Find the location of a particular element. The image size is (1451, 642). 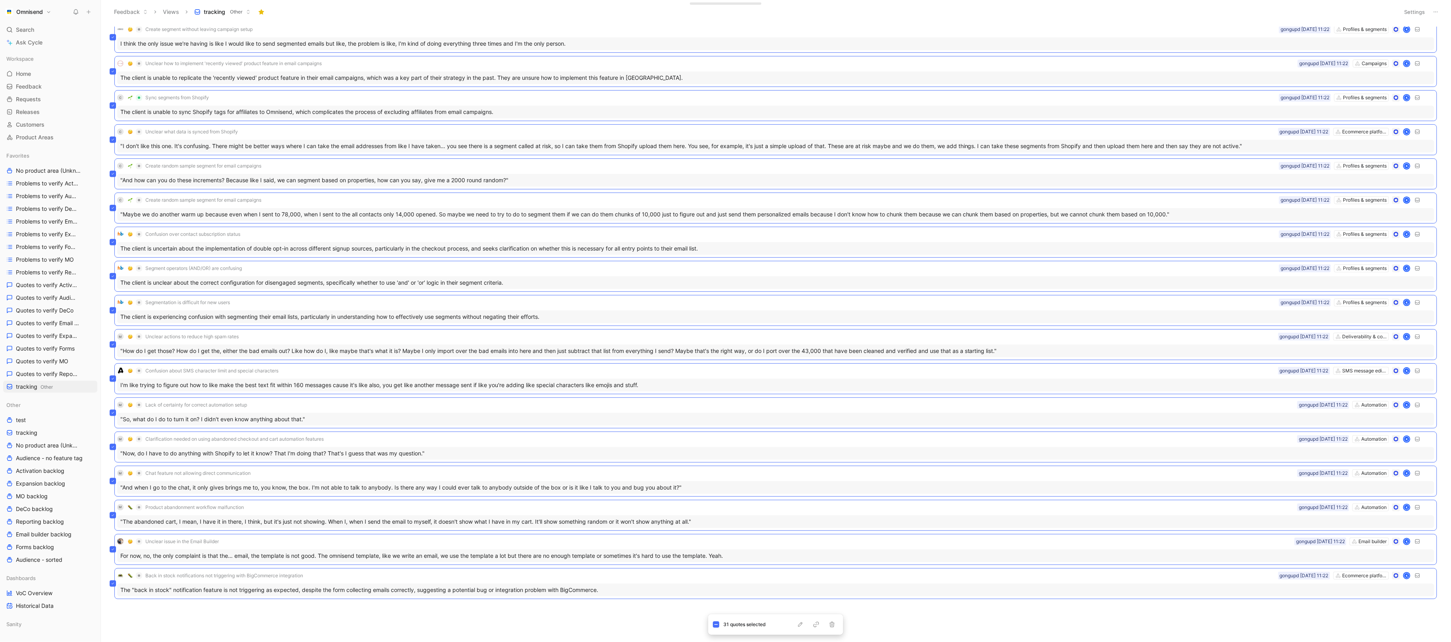

span: Quotes to verify Expansion is located at coordinates (47, 336).